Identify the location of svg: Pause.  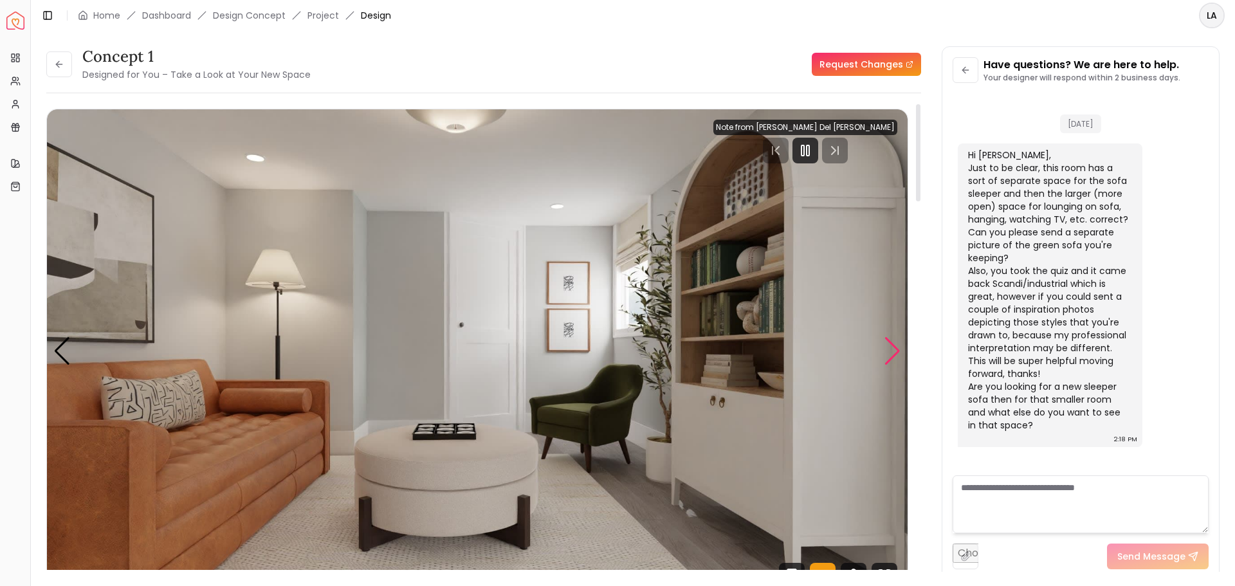
(805, 150).